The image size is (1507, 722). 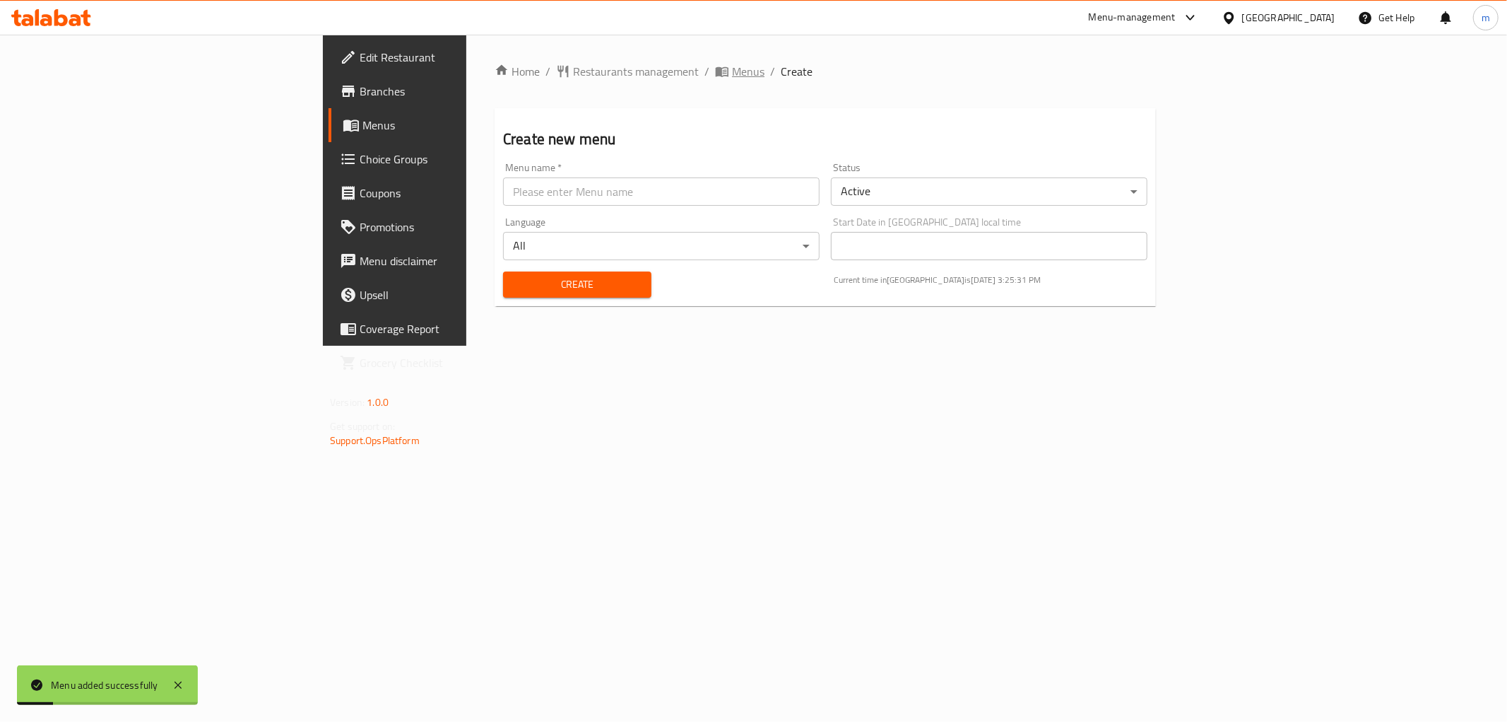 I want to click on h2: Create new menu, so click(x=825, y=139).